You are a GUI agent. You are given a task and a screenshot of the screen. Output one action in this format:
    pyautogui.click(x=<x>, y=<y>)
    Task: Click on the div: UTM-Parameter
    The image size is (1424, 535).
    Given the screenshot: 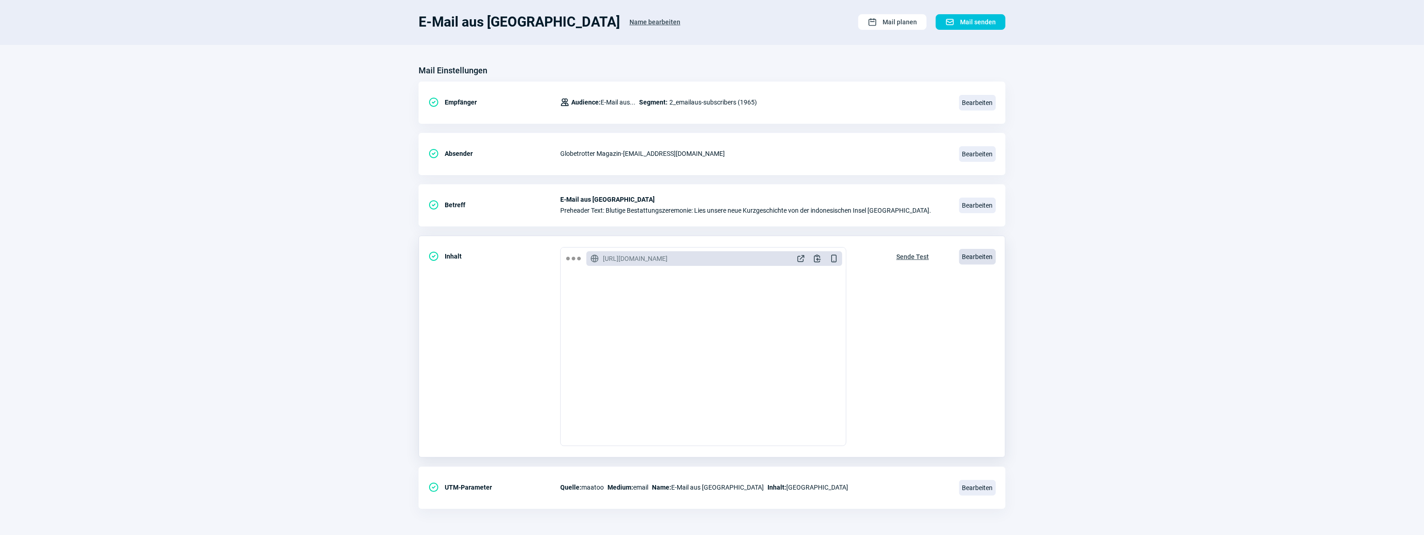 What is the action you would take?
    pyautogui.click(x=494, y=487)
    